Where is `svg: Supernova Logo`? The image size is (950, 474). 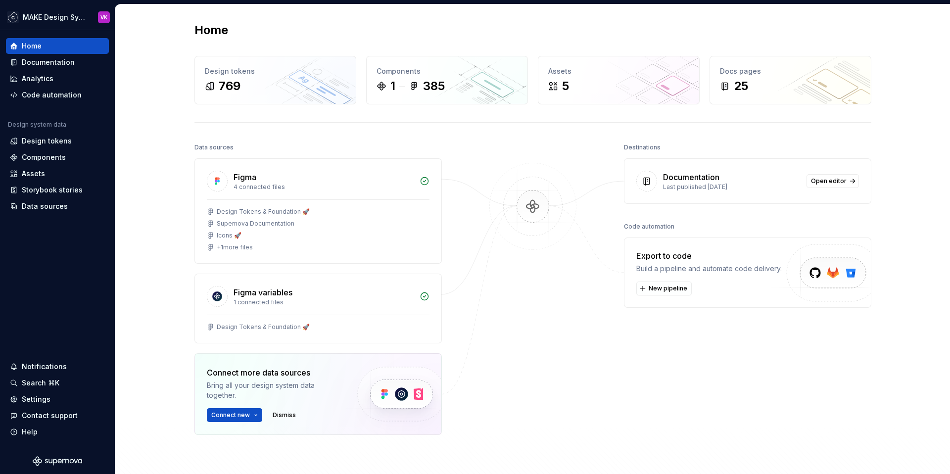 svg: Supernova Logo is located at coordinates (57, 461).